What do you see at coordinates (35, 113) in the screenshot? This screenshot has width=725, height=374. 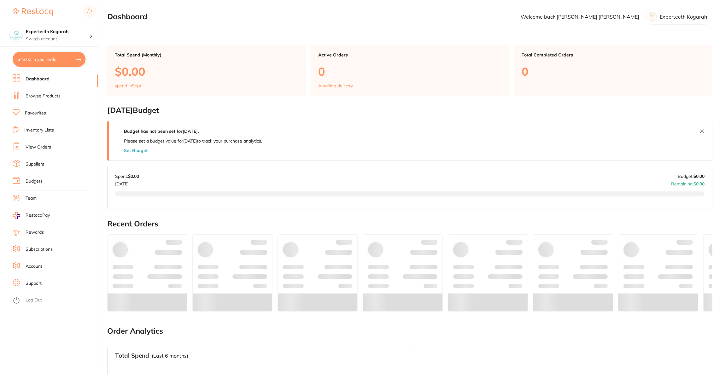 I see `a: Favourites` at bounding box center [35, 113].